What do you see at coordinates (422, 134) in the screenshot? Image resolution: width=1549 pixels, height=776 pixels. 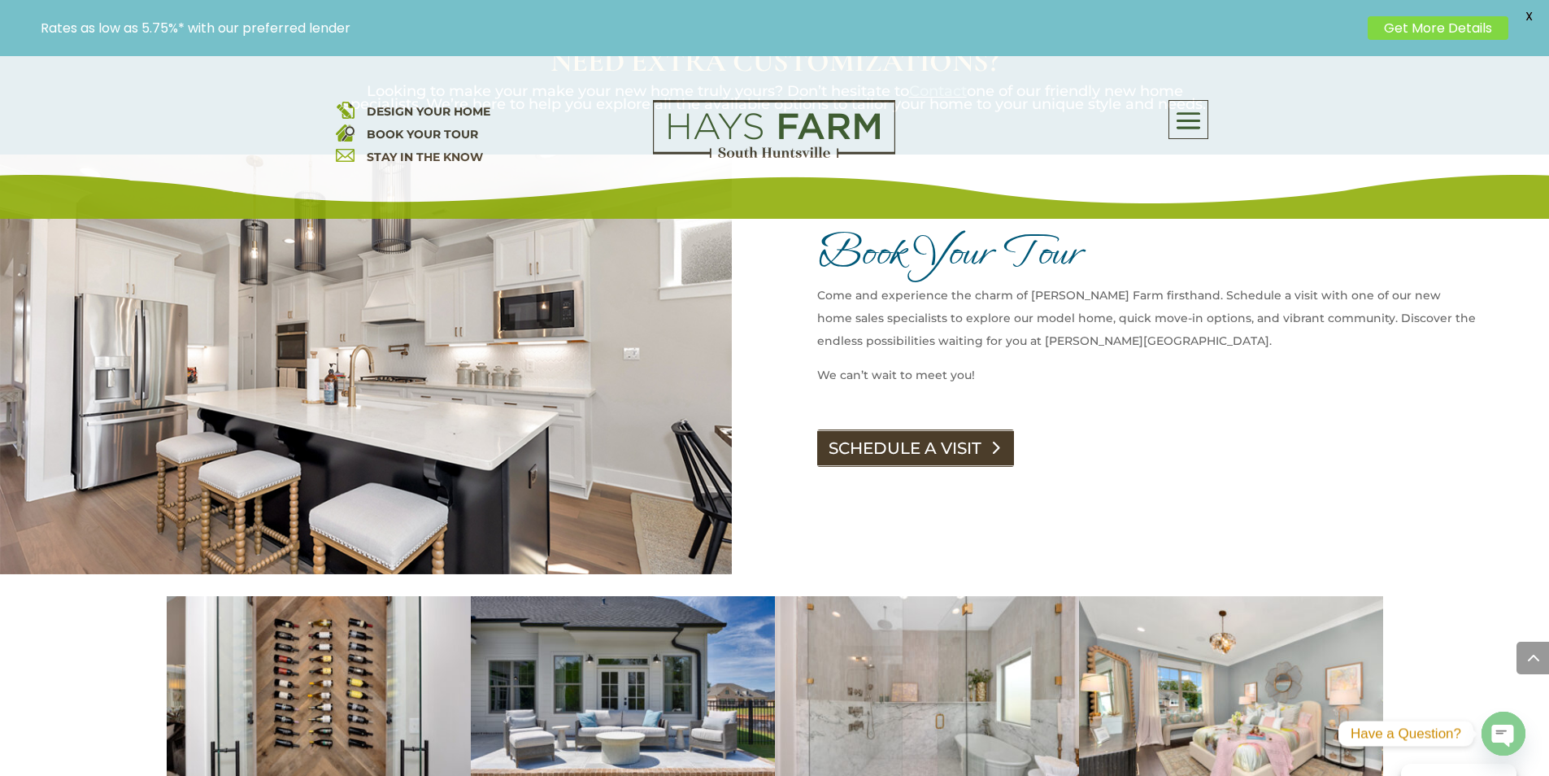 I see `a: BOOK YOUR TOUR` at bounding box center [422, 134].